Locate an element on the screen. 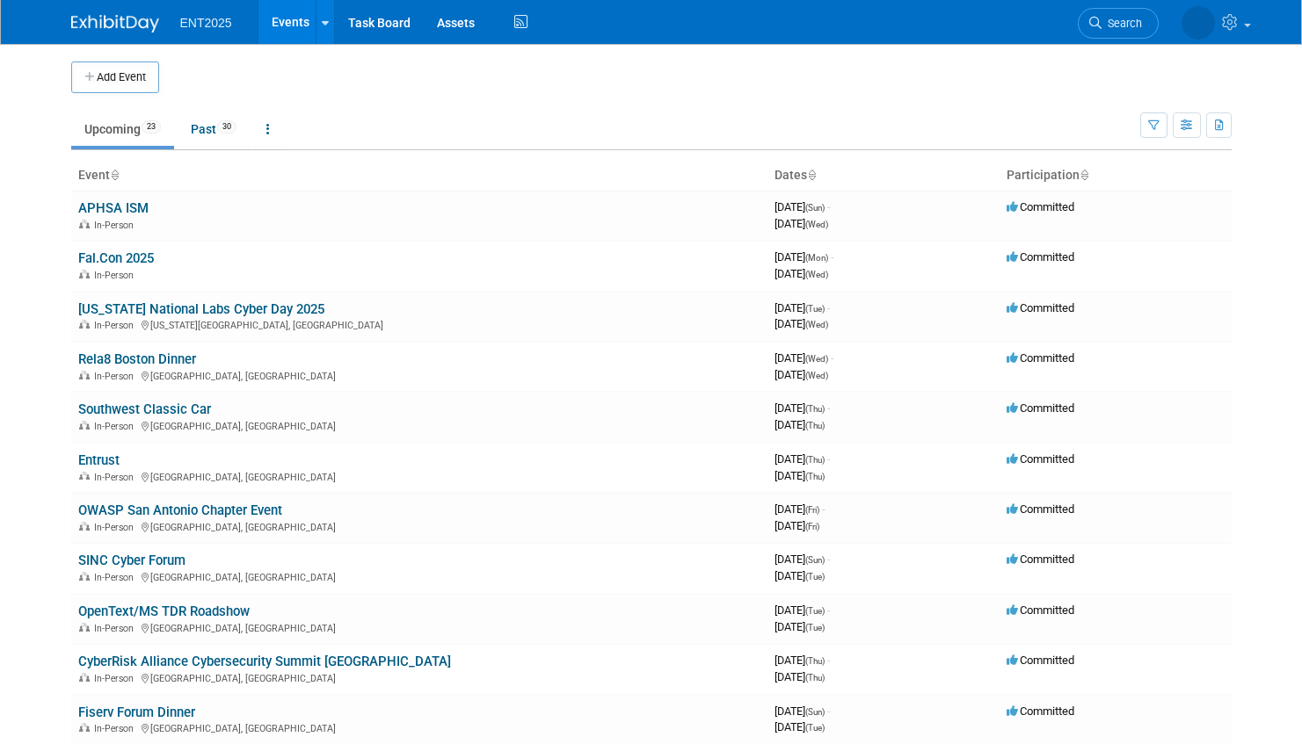  a: Fal.Con 2025 is located at coordinates (116, 258).